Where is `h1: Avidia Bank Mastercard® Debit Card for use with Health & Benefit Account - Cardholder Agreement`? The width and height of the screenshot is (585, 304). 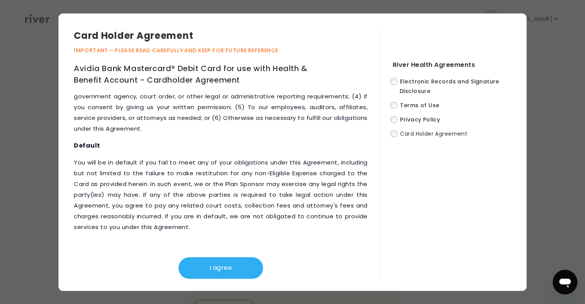
h1: Avidia Bank Mastercard® Debit Card for use with Health & Benefit Account - Cardholder Agreement is located at coordinates (196, 74).